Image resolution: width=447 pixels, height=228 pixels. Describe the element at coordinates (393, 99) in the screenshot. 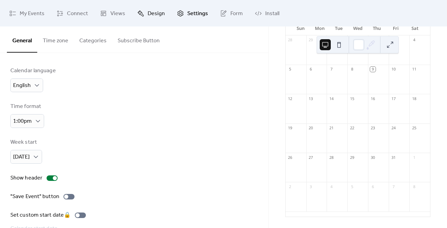

I see `div: 17` at that location.